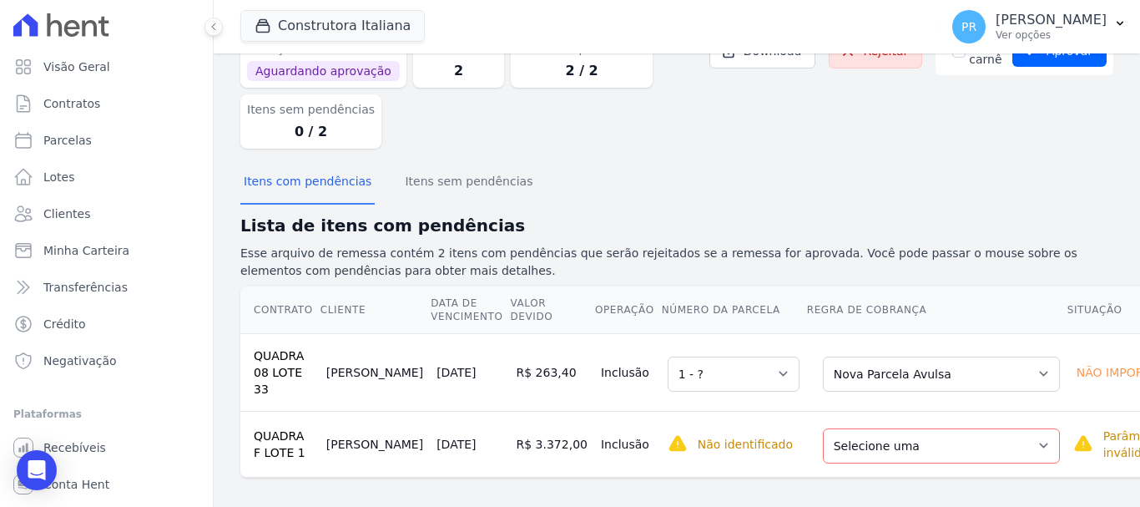  I want to click on a: Minha Carteira, so click(106, 250).